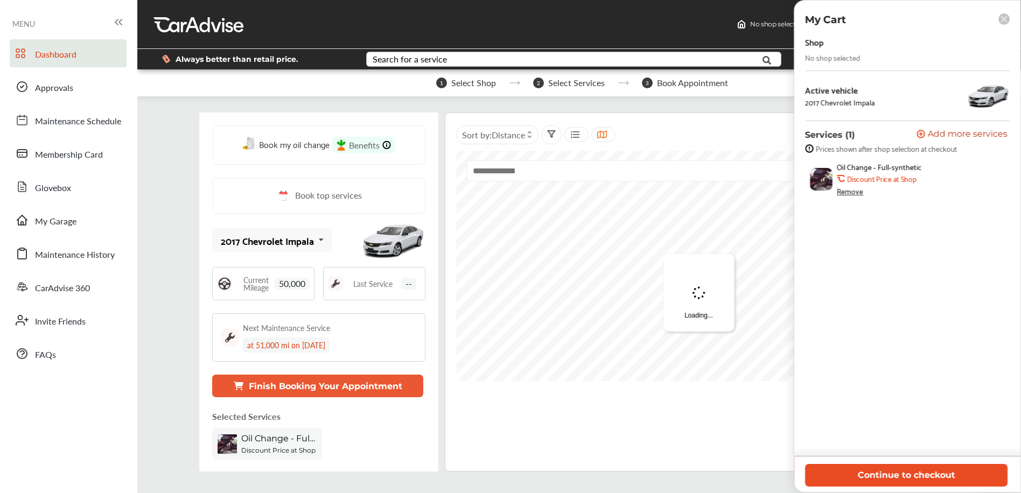  Describe the element at coordinates (410, 59) in the screenshot. I see `div: Search for a service` at that location.